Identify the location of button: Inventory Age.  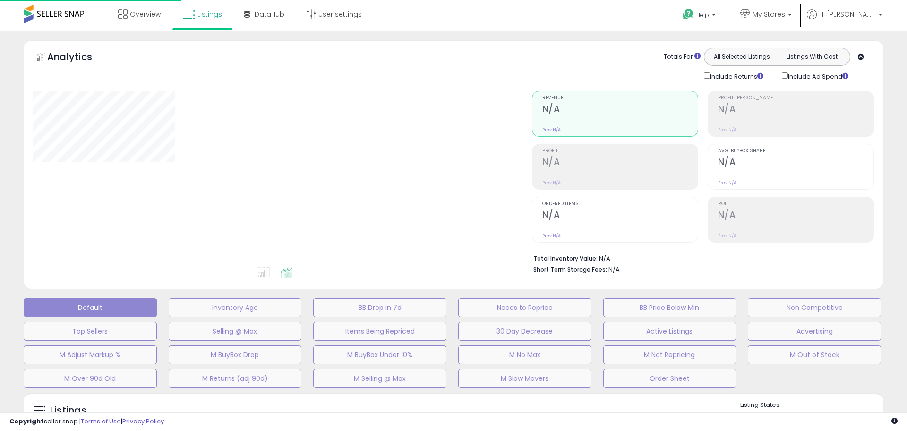
(235, 307).